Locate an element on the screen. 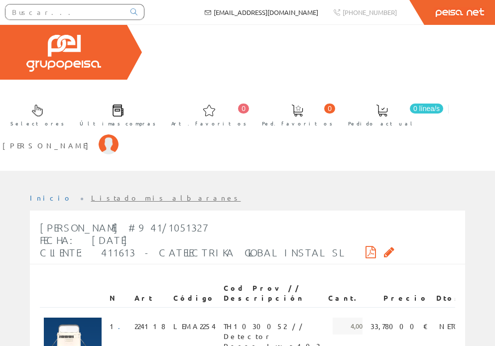 This screenshot has height=346, width=495. span: 4,00 is located at coordinates (348, 326).